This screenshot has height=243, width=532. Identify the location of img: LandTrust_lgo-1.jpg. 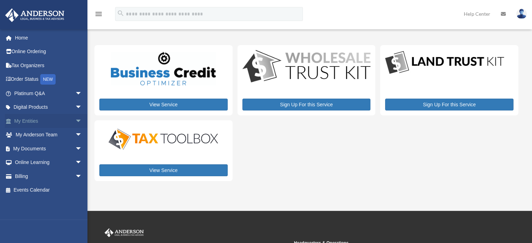
(444, 63).